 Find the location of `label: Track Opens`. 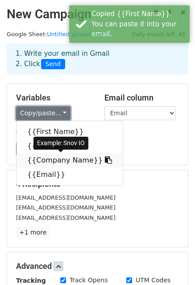

label: Track Opens is located at coordinates (89, 280).